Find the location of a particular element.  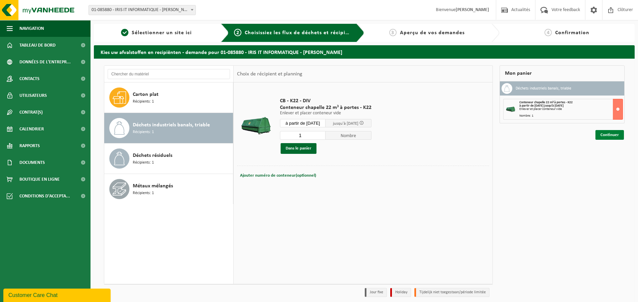

span: 1 is located at coordinates (125, 33).